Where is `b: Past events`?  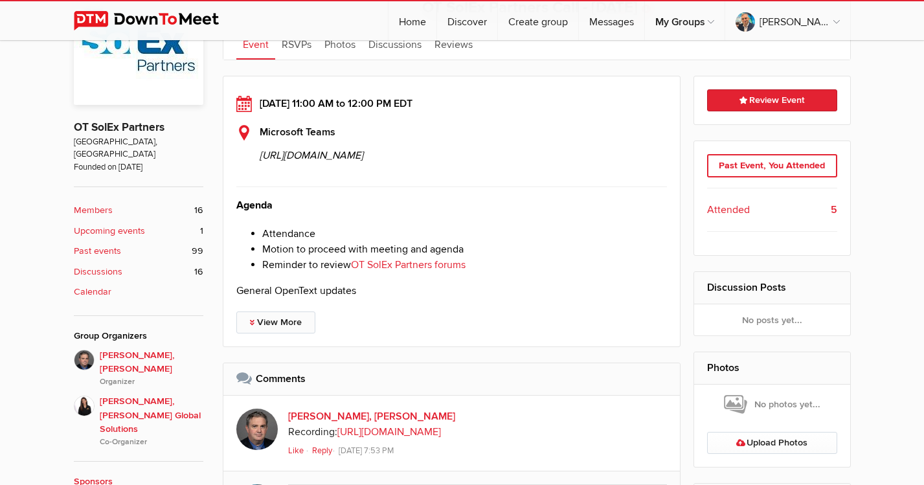 b: Past events is located at coordinates (97, 251).